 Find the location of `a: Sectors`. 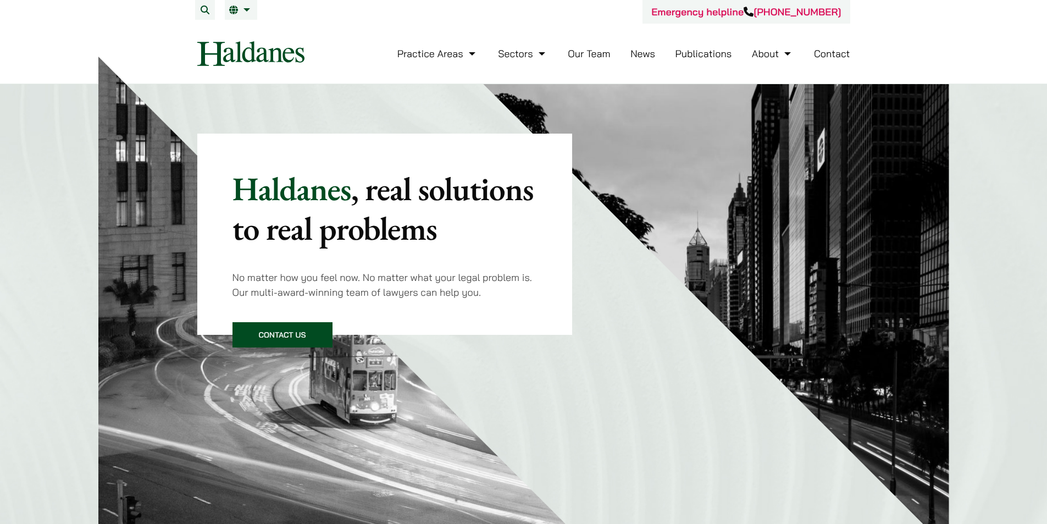

a: Sectors is located at coordinates (522, 53).